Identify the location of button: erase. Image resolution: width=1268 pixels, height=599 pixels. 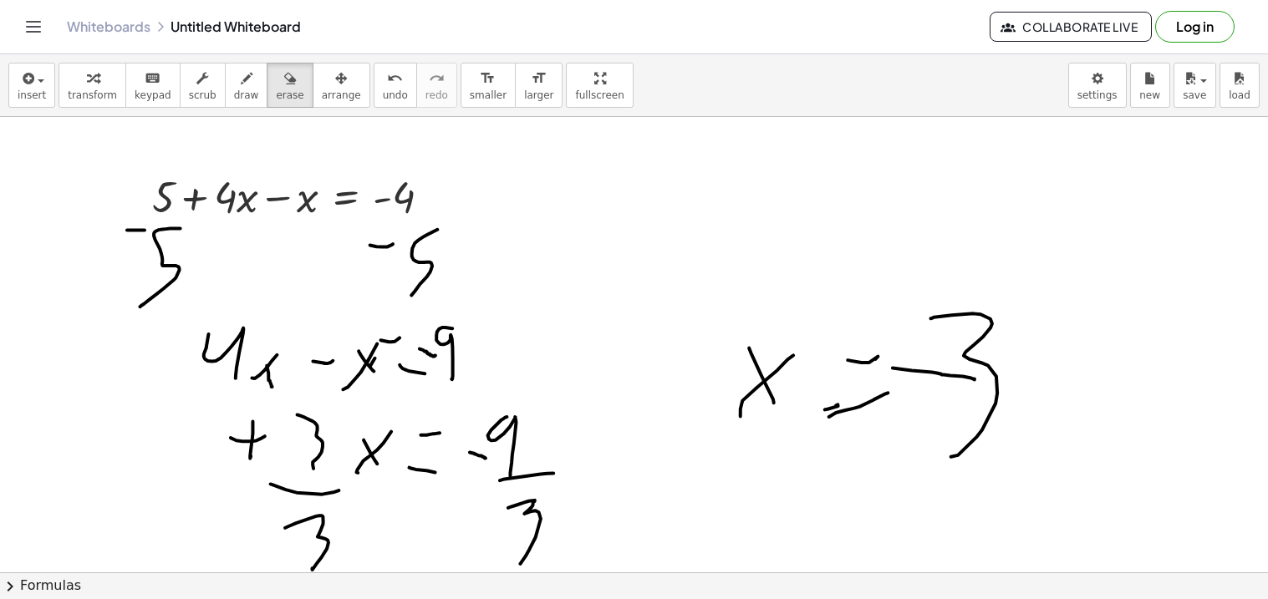
(289, 85).